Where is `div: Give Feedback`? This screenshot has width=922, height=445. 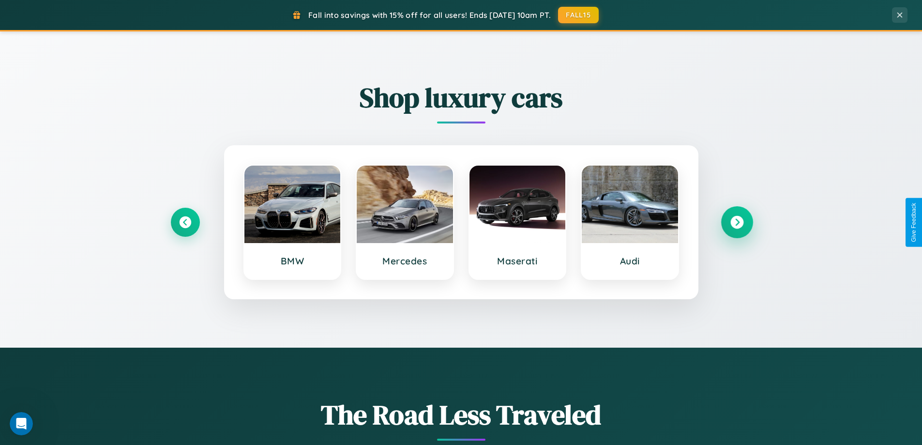 div: Give Feedback is located at coordinates (914, 222).